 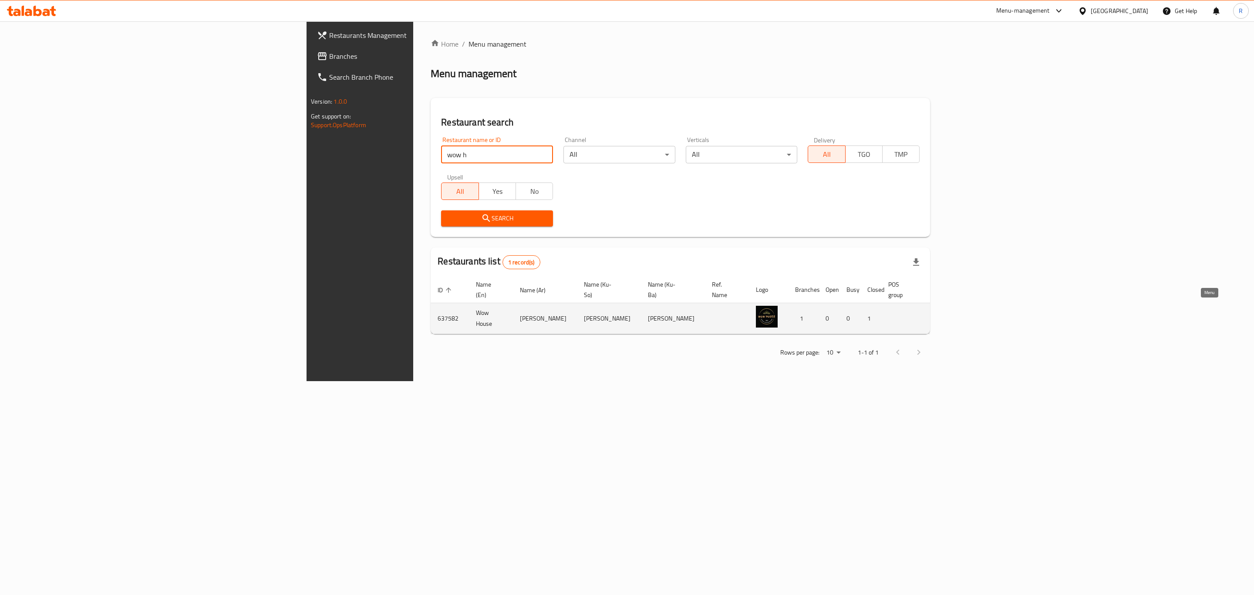 I want to click on img: Wow House, so click(x=767, y=316).